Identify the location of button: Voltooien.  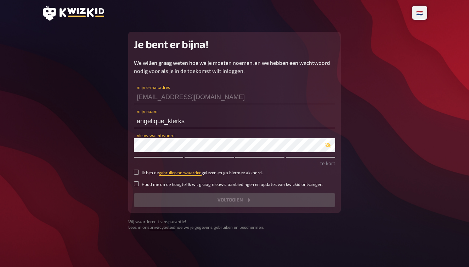
(234, 200).